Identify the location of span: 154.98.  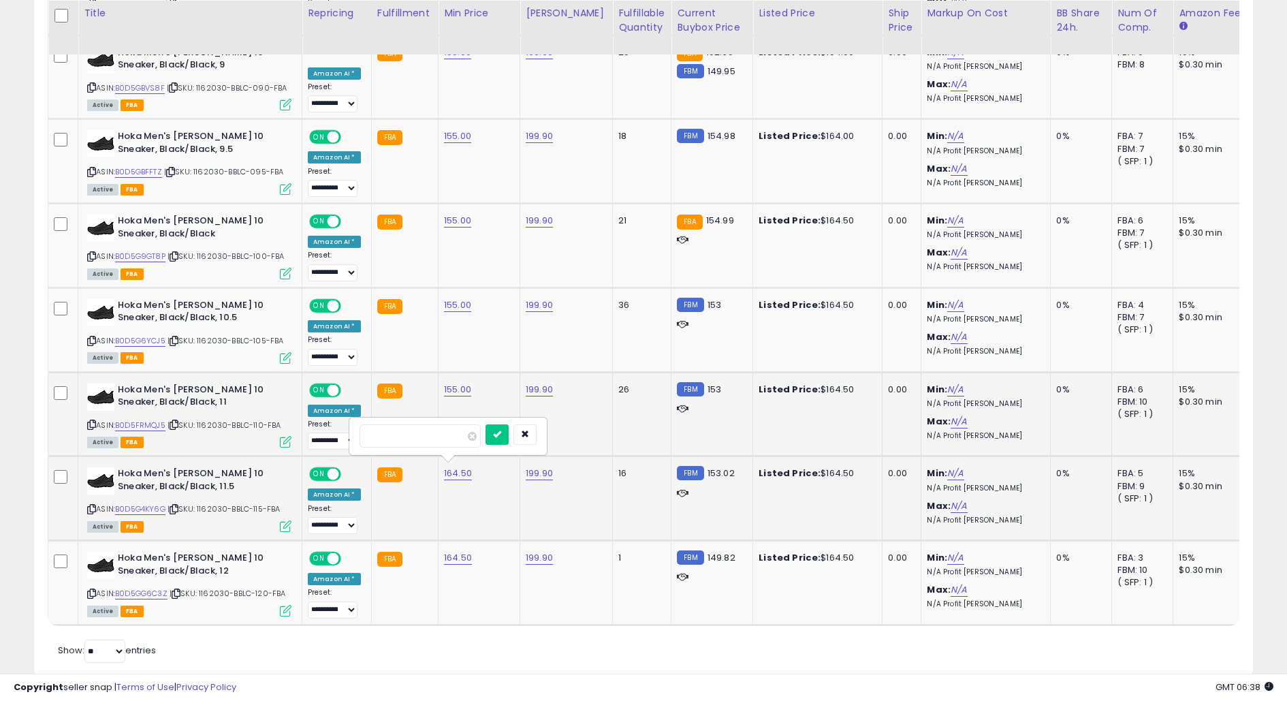
(721, 136).